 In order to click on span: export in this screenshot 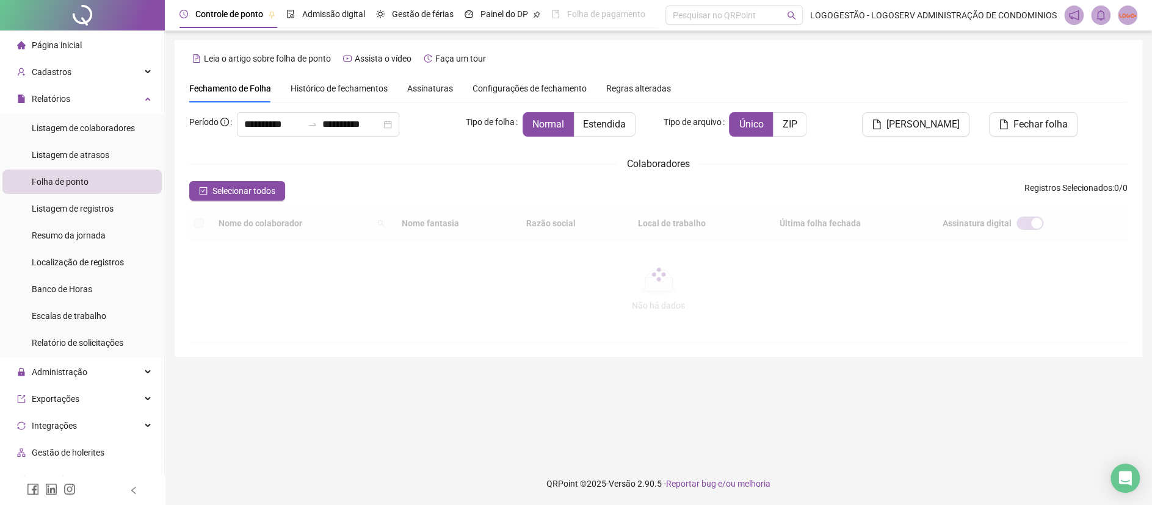, I will do `click(21, 399)`.